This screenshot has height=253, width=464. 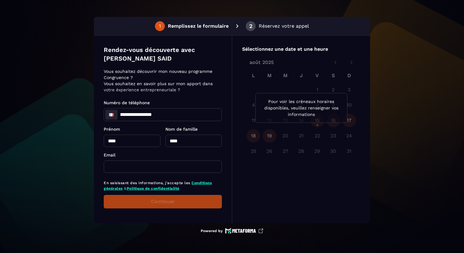 What do you see at coordinates (110, 155) in the screenshot?
I see `span: Email` at bounding box center [110, 155].